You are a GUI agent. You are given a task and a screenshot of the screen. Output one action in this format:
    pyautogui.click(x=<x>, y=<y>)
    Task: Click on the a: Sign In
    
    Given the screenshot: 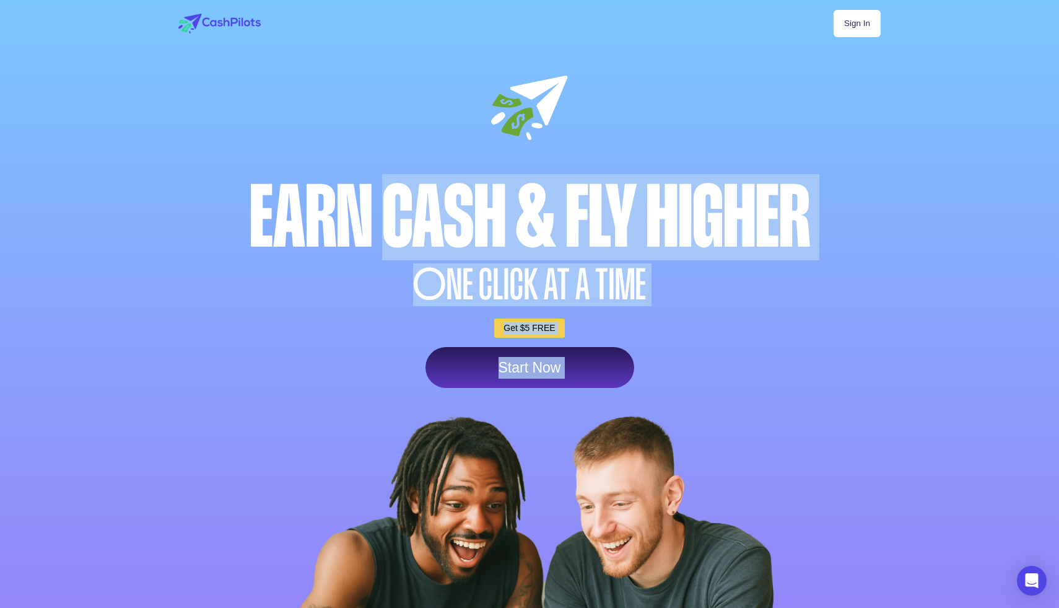 What is the action you would take?
    pyautogui.click(x=857, y=24)
    